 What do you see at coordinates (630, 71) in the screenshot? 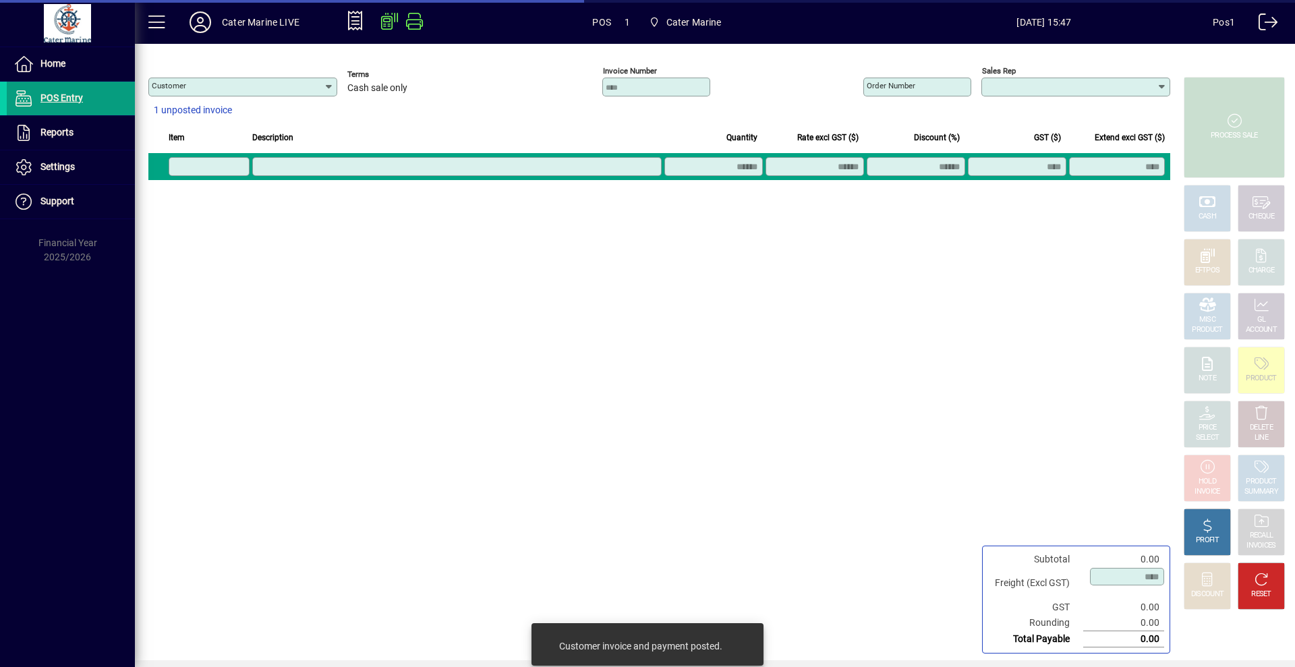
I see `mat-label: Invoice number` at bounding box center [630, 71].